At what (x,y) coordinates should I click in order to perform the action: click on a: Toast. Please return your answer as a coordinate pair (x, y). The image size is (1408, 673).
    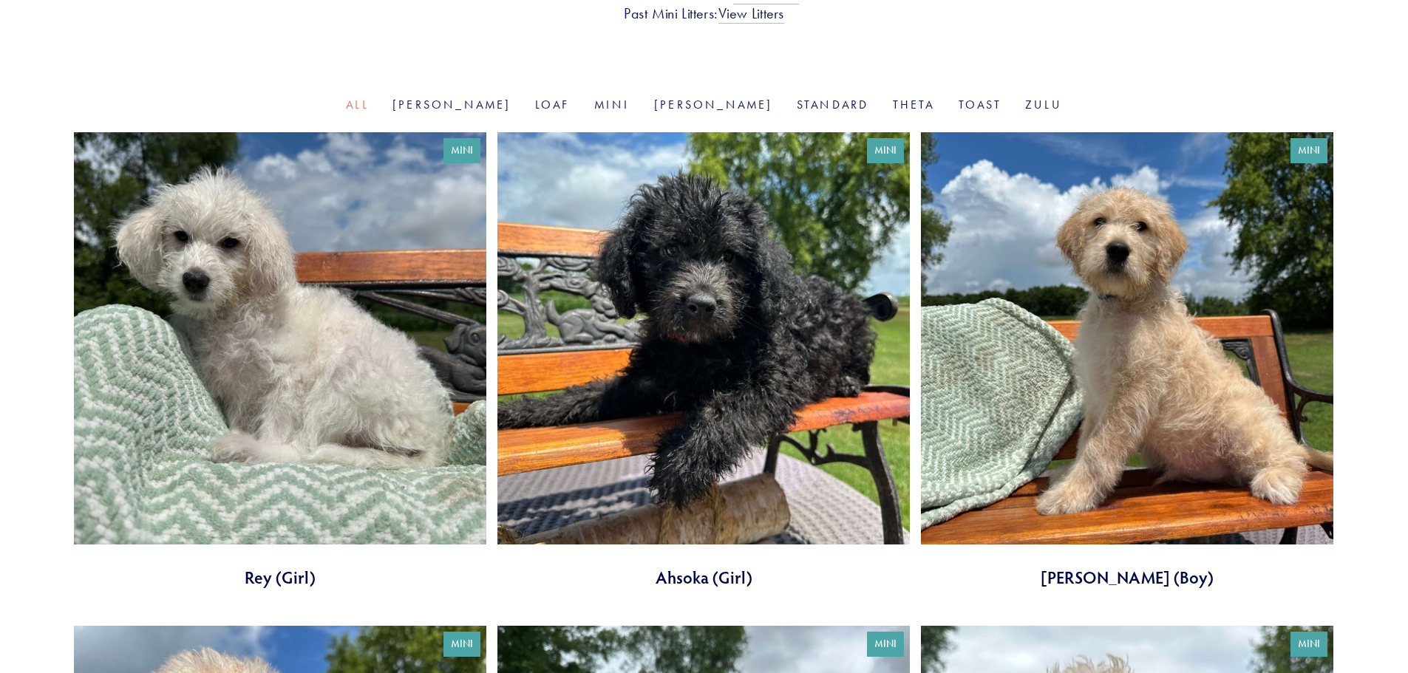
    Looking at the image, I should click on (980, 104).